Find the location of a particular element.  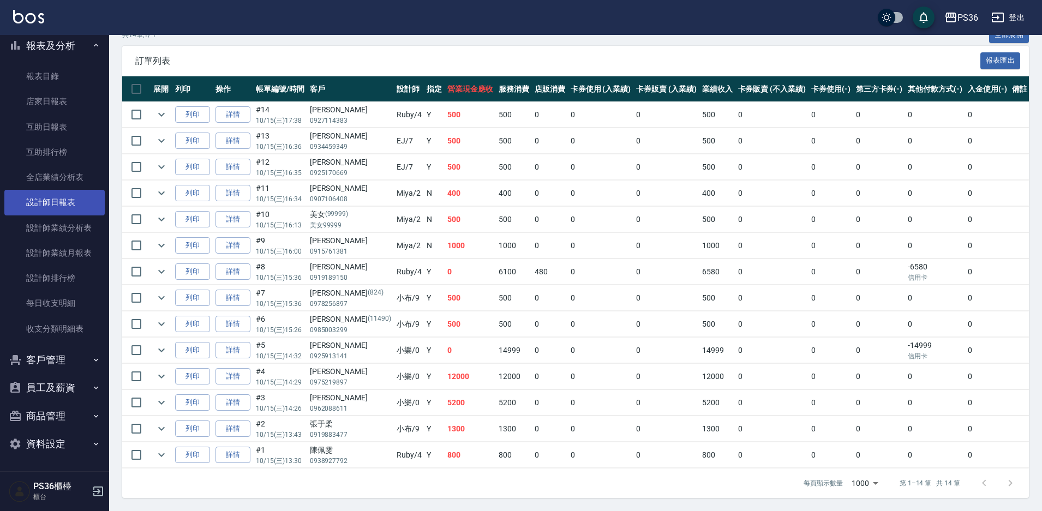

th: 入金使用(-) is located at coordinates (988, 89).